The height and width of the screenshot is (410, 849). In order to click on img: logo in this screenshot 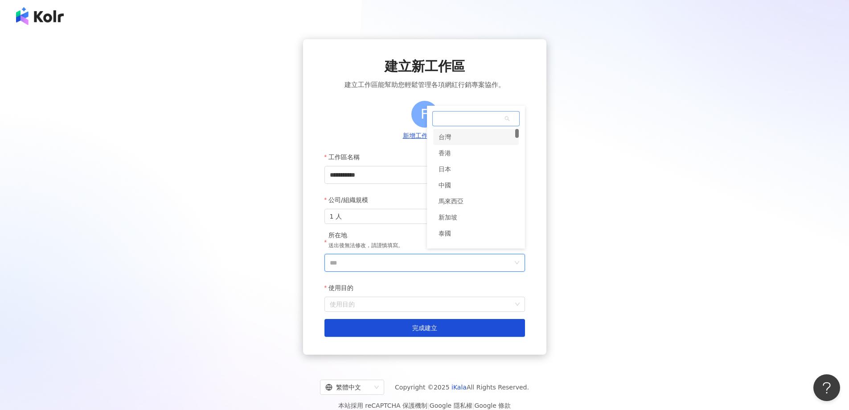, I will do `click(40, 16)`.